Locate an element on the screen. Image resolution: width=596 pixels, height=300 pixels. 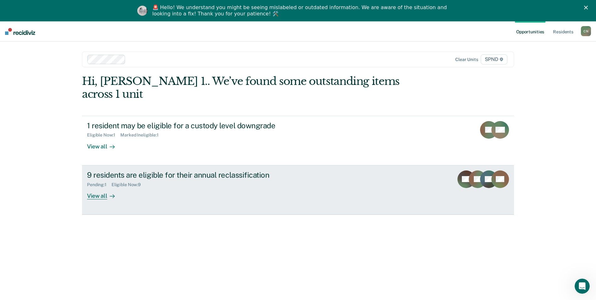
a: Residents is located at coordinates (563, 31).